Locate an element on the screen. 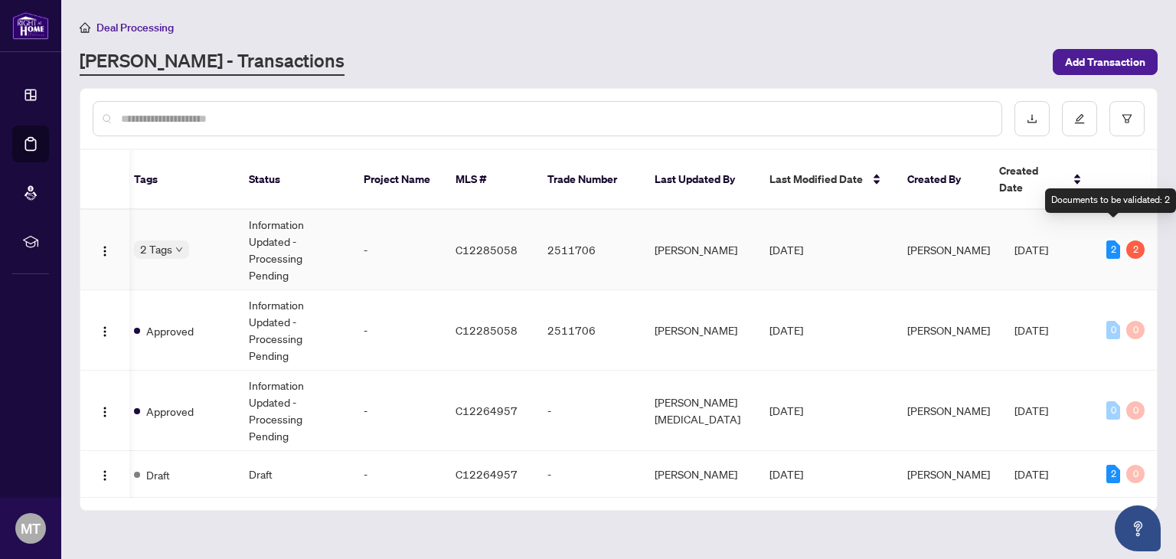 Image resolution: width=1176 pixels, height=559 pixels. span: home is located at coordinates (85, 28).